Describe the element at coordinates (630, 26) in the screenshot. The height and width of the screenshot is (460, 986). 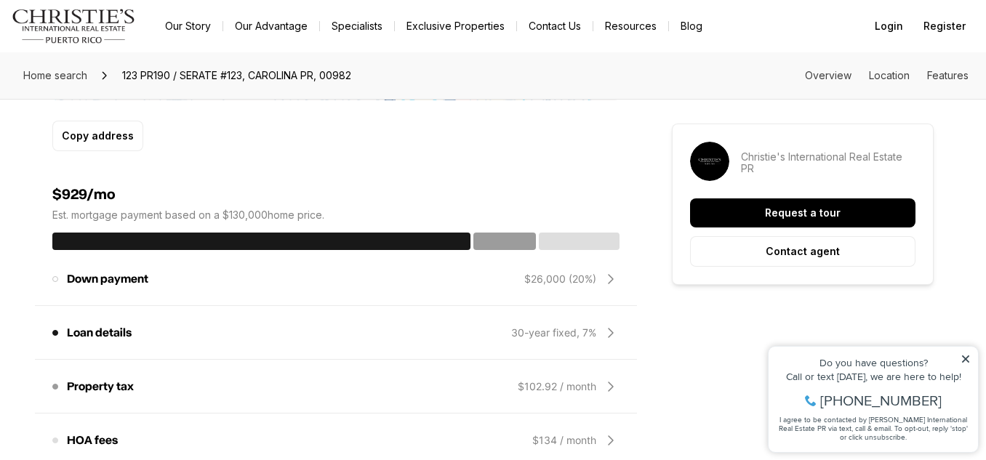
I see `a: Resources` at that location.